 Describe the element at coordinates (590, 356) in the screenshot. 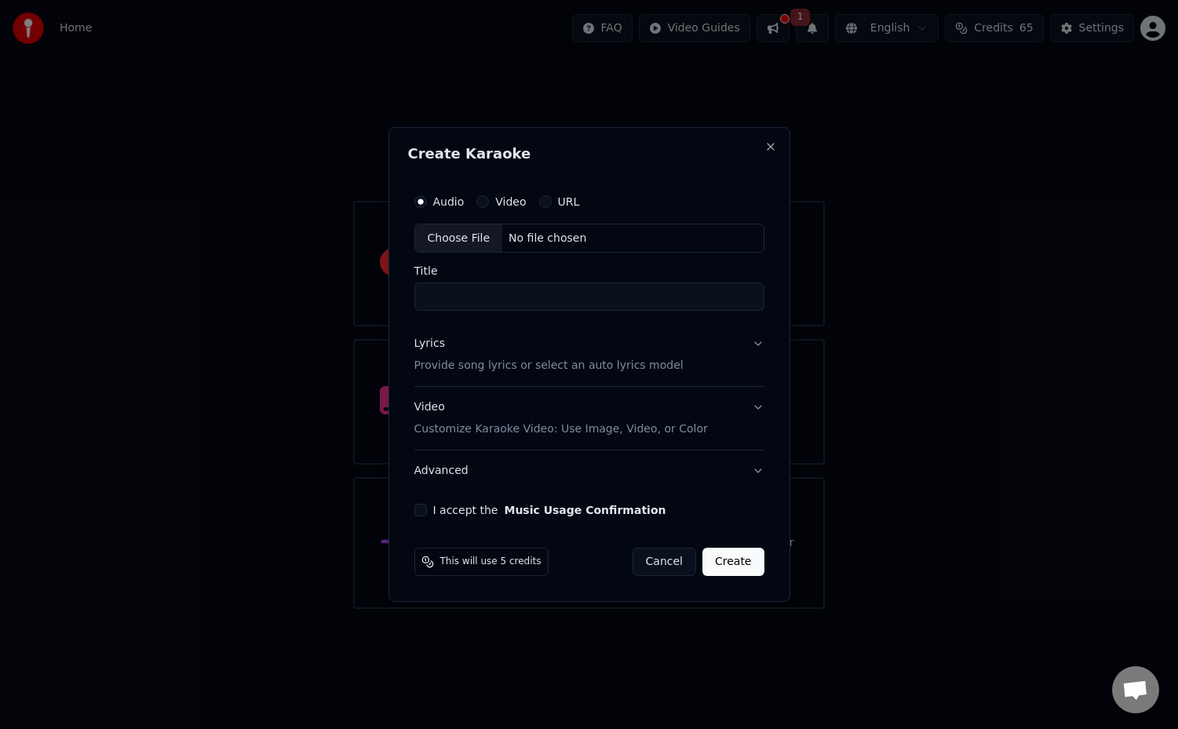

I see `button: LyricsProvide song lyrics or select an auto lyrics model` at that location.